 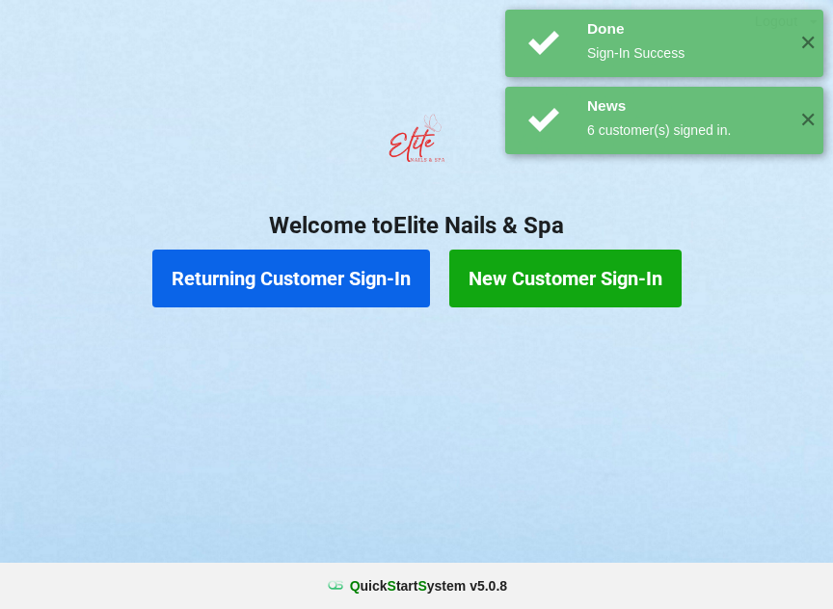 I want to click on button: Returning Customer Sign-In, so click(x=291, y=279).